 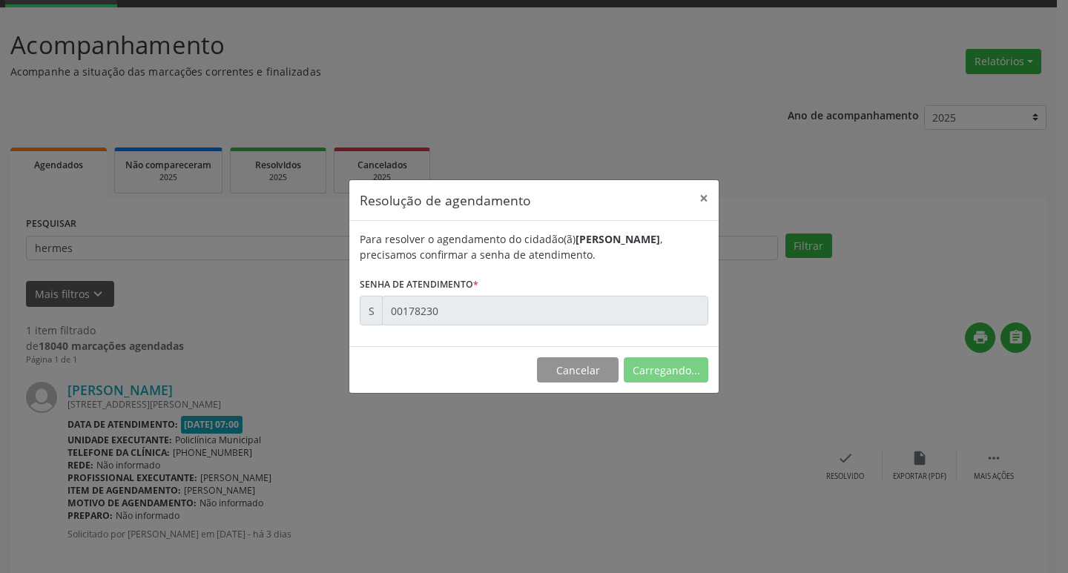 I want to click on label: Senha de atendimento, so click(x=419, y=284).